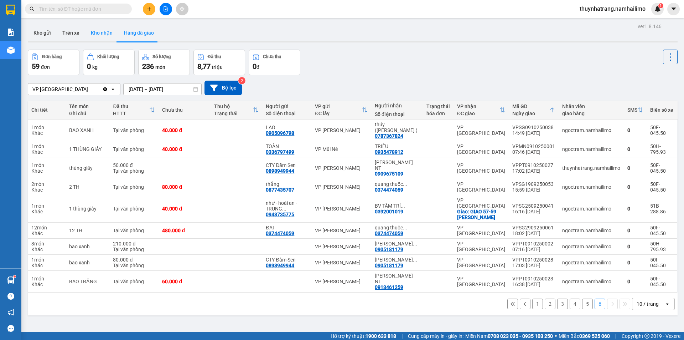 The height and width of the screenshot is (340, 684). What do you see at coordinates (531, 113) in the screenshot?
I see `div: Ngày giao` at bounding box center [531, 113].